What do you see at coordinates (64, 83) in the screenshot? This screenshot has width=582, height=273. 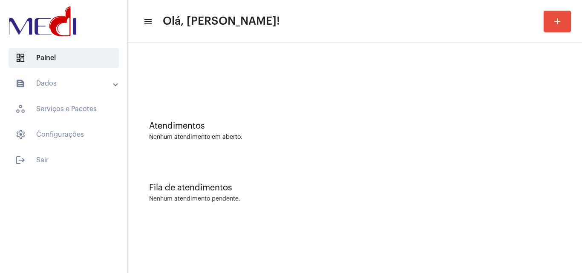 I see `mat-panel-title: Dados` at bounding box center [64, 83].